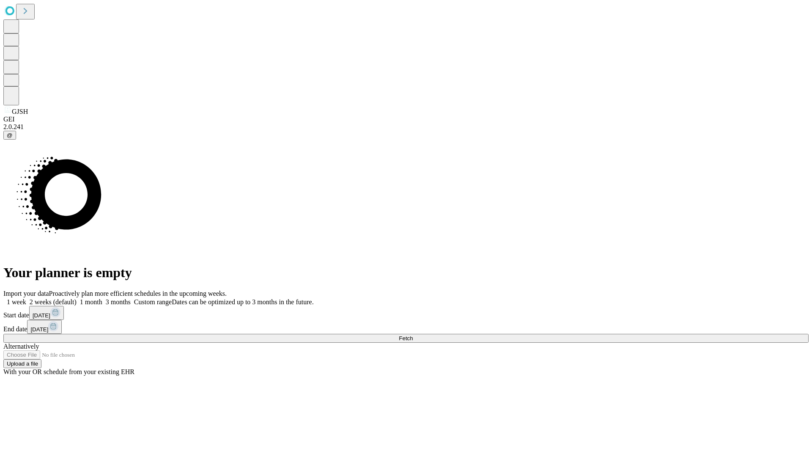 The image size is (812, 457). What do you see at coordinates (406, 272) in the screenshot?
I see `h1: Your planner is empty` at bounding box center [406, 272].